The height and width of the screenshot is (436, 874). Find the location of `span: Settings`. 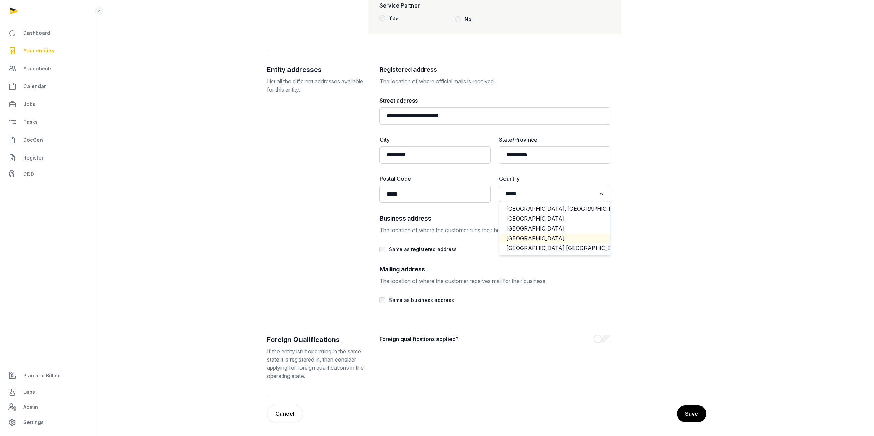

span: Settings is located at coordinates (33, 423).